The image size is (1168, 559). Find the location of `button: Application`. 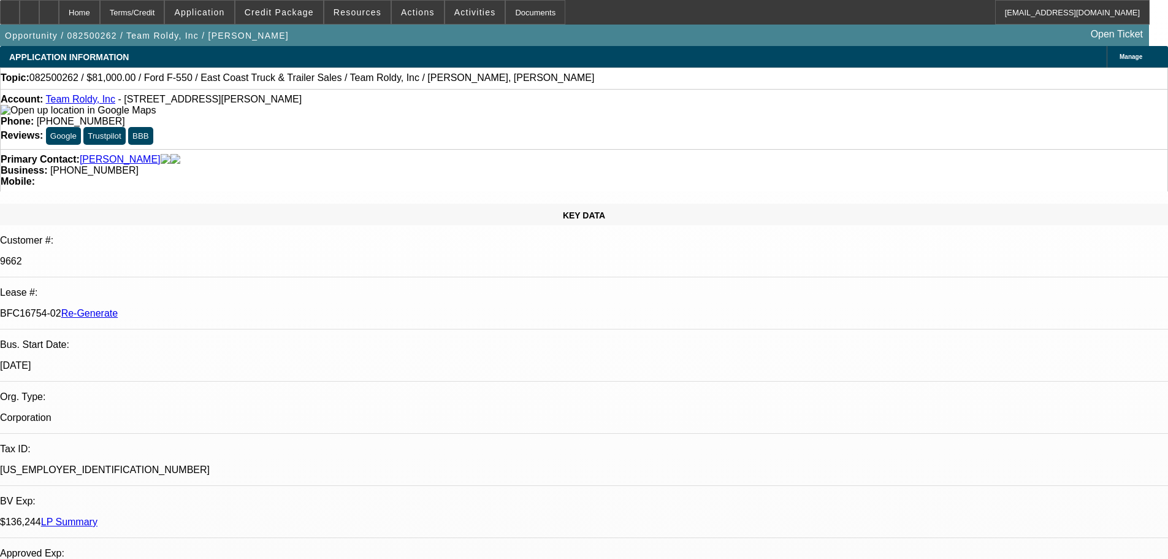

button: Application is located at coordinates (199, 12).